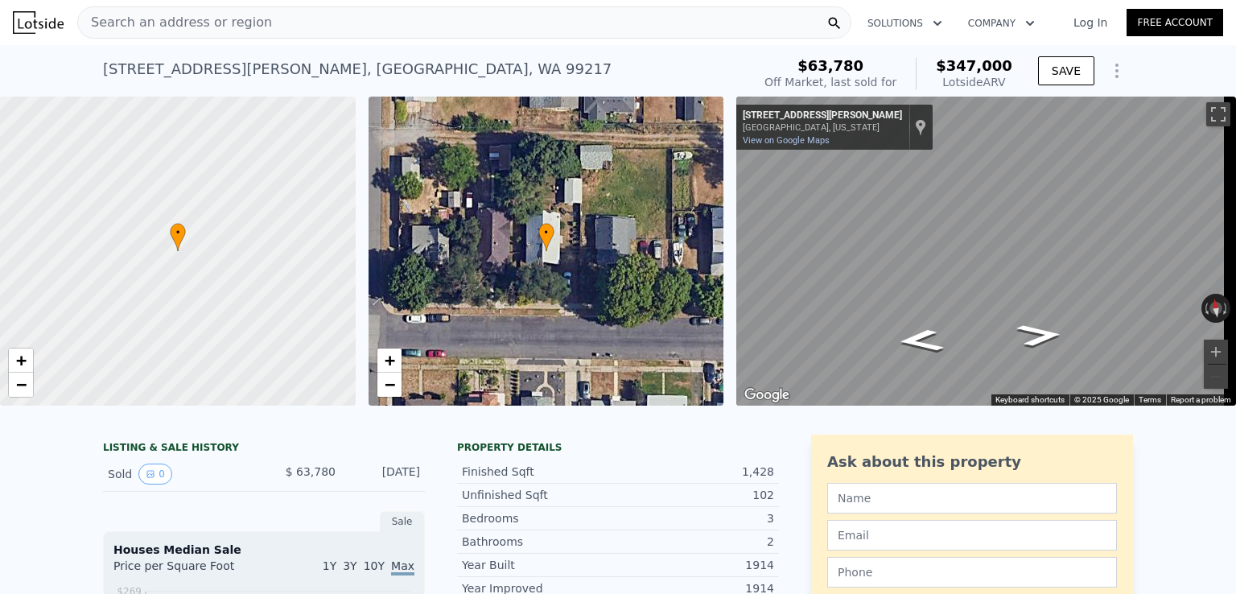 Image resolution: width=1236 pixels, height=594 pixels. I want to click on span: $ 63,780, so click(310, 471).